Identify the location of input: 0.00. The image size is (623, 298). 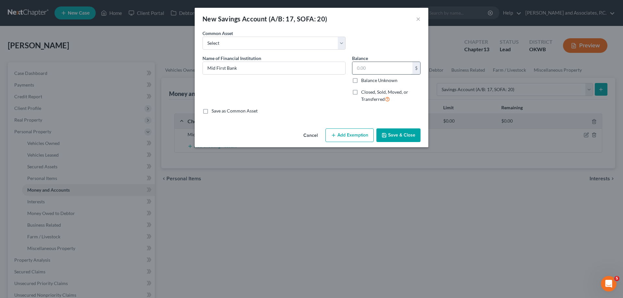
(382, 68).